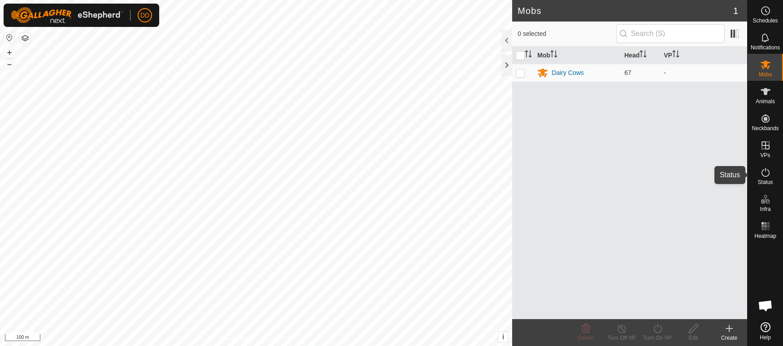 Image resolution: width=783 pixels, height=346 pixels. I want to click on span: VPs, so click(765, 155).